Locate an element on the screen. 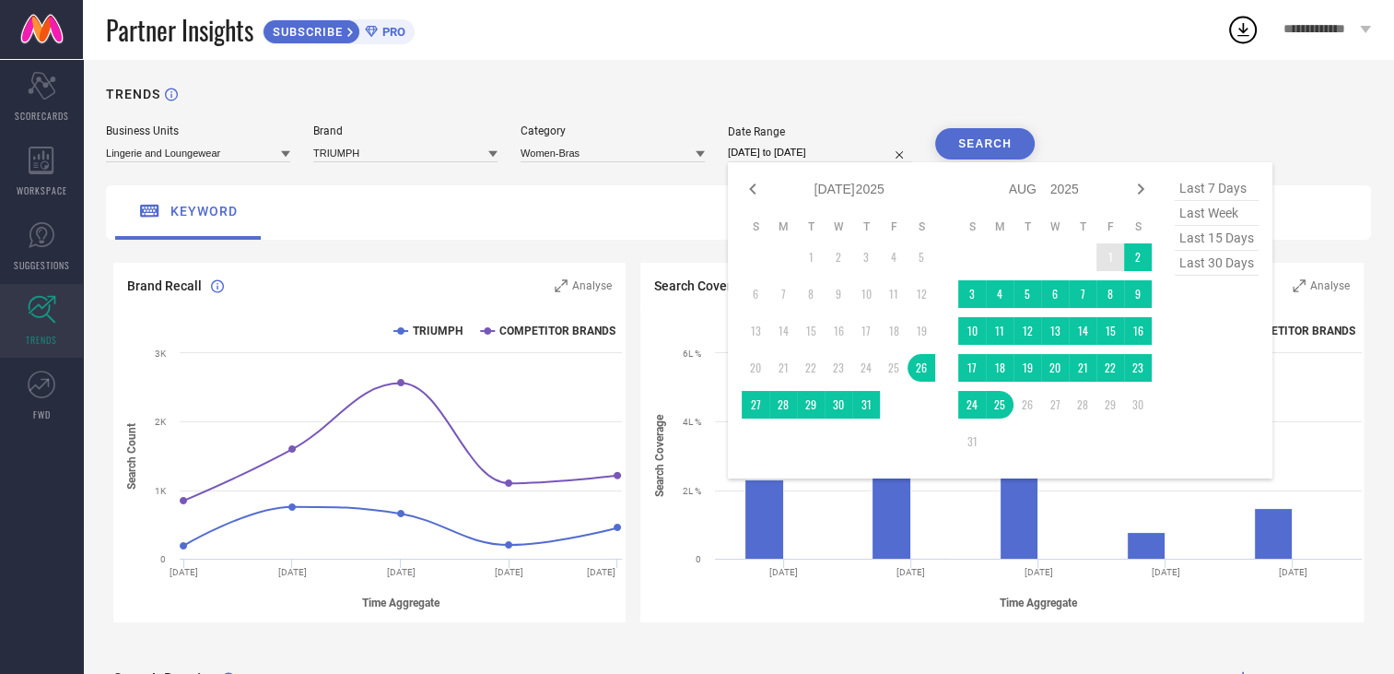 The height and width of the screenshot is (674, 1394). span: last 15 days is located at coordinates (1216, 238).